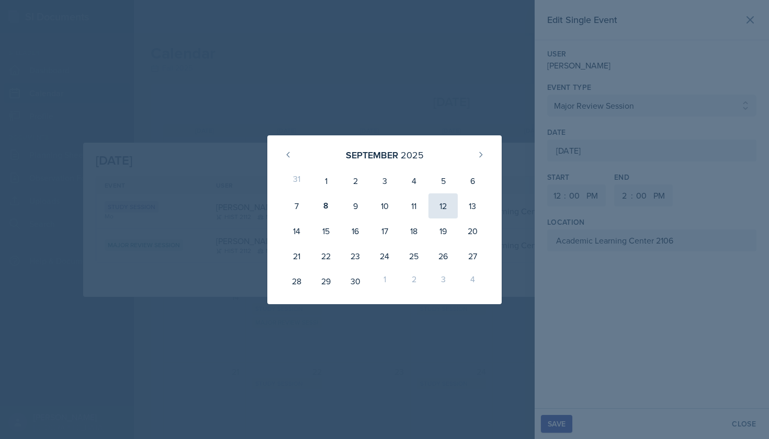 The height and width of the screenshot is (439, 769). Describe the element at coordinates (414, 206) in the screenshot. I see `div: 11` at that location.